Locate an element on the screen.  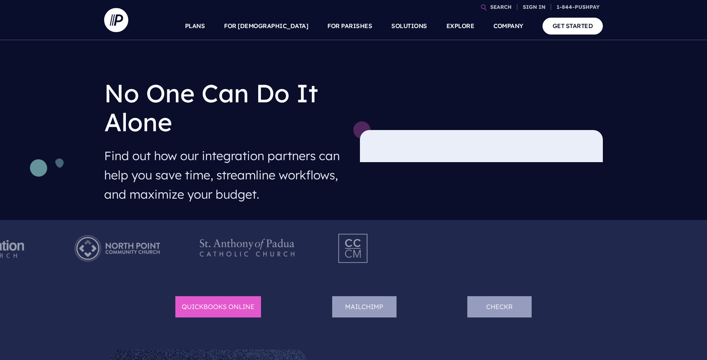
img: Pushpay_Logo__StAnthony is located at coordinates (247, 249).